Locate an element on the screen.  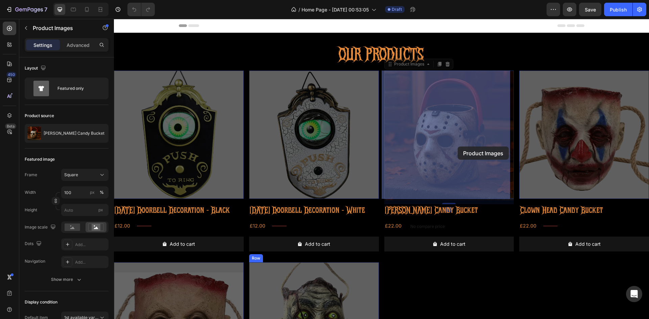
label: Width is located at coordinates (30, 193).